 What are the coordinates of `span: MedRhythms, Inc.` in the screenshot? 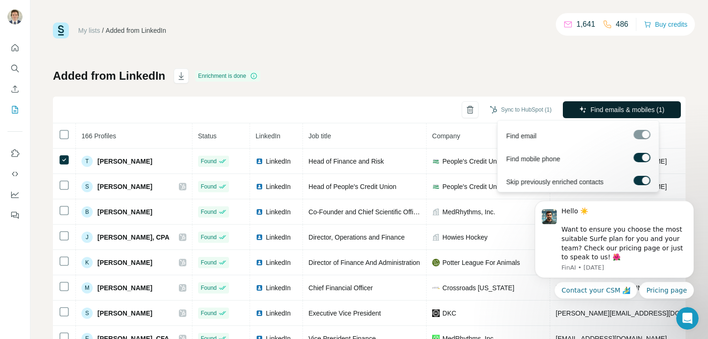 It's located at (469, 212).